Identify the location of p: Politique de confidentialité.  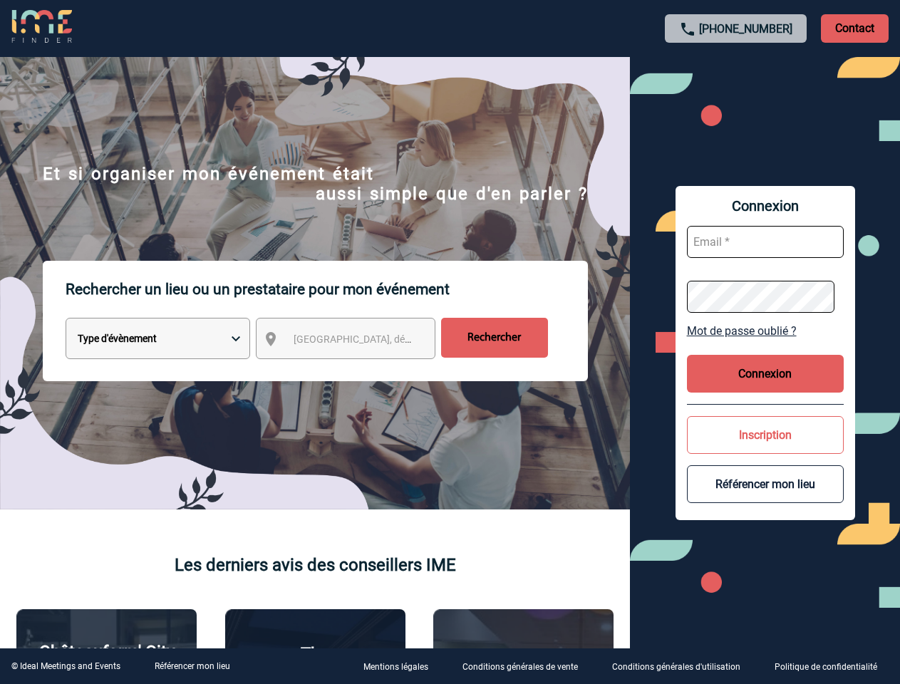
(826, 668).